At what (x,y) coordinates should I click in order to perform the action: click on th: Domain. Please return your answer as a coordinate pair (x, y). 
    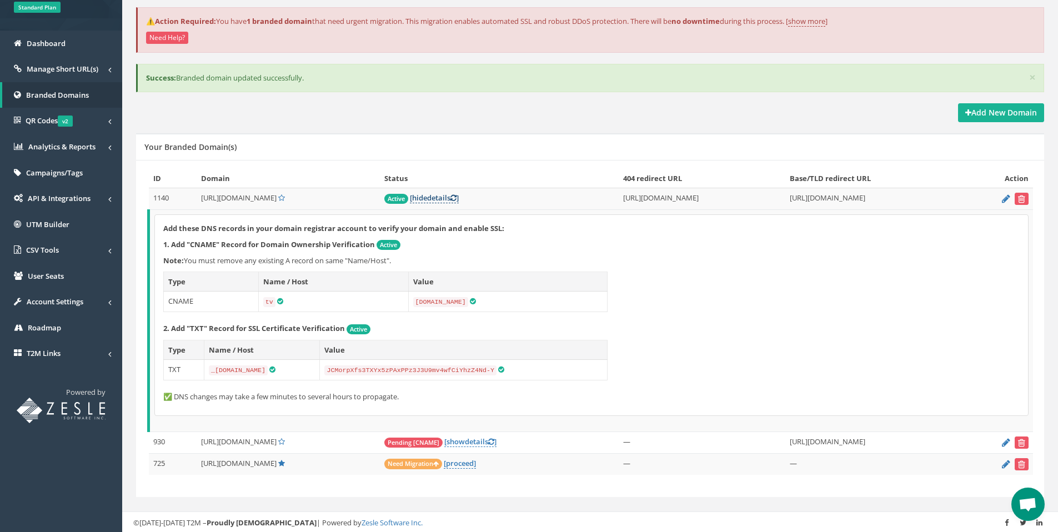
    Looking at the image, I should click on (288, 178).